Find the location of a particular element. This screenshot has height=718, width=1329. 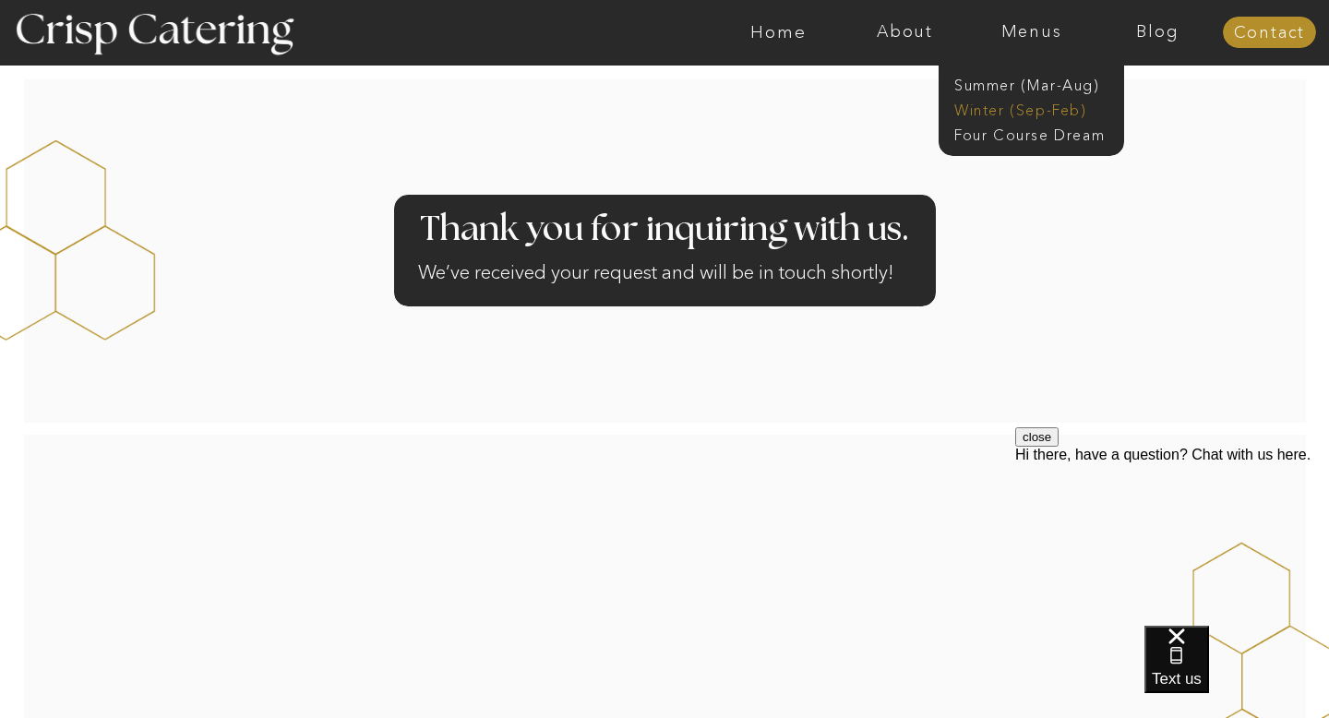

nav: Four Course Dream is located at coordinates (1037, 133).